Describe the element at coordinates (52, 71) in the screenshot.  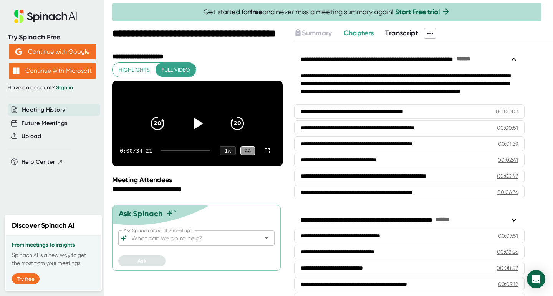
I see `button: Continue with Microsoft` at that location.